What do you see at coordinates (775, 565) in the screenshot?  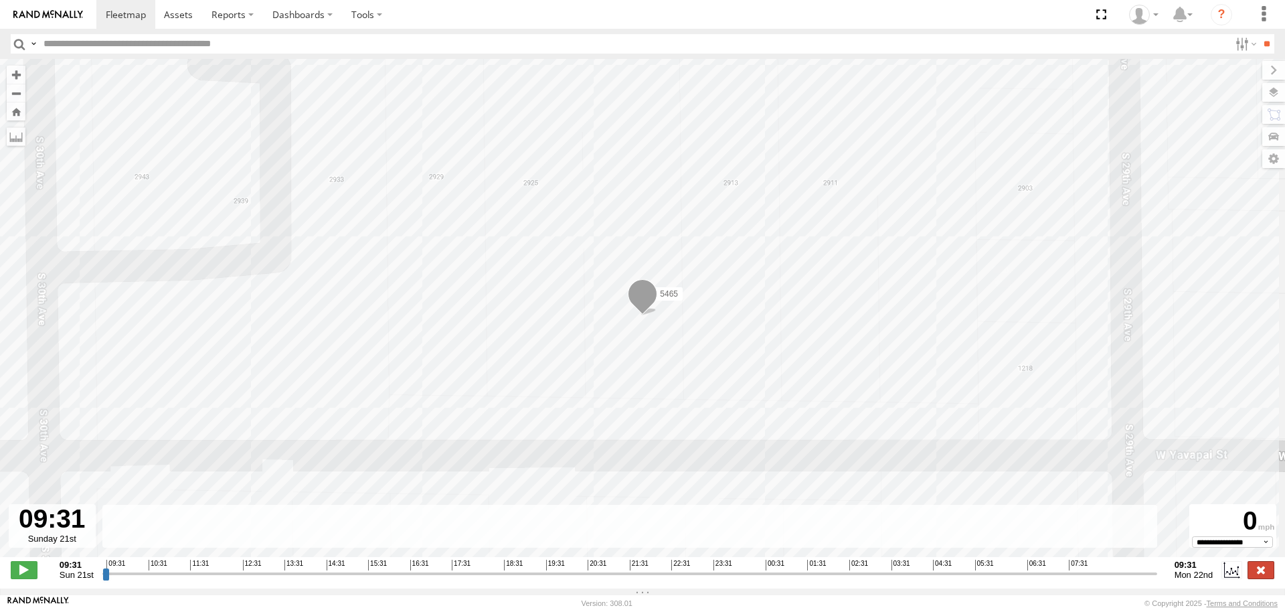 I see `span: 00:31` at bounding box center [775, 565].